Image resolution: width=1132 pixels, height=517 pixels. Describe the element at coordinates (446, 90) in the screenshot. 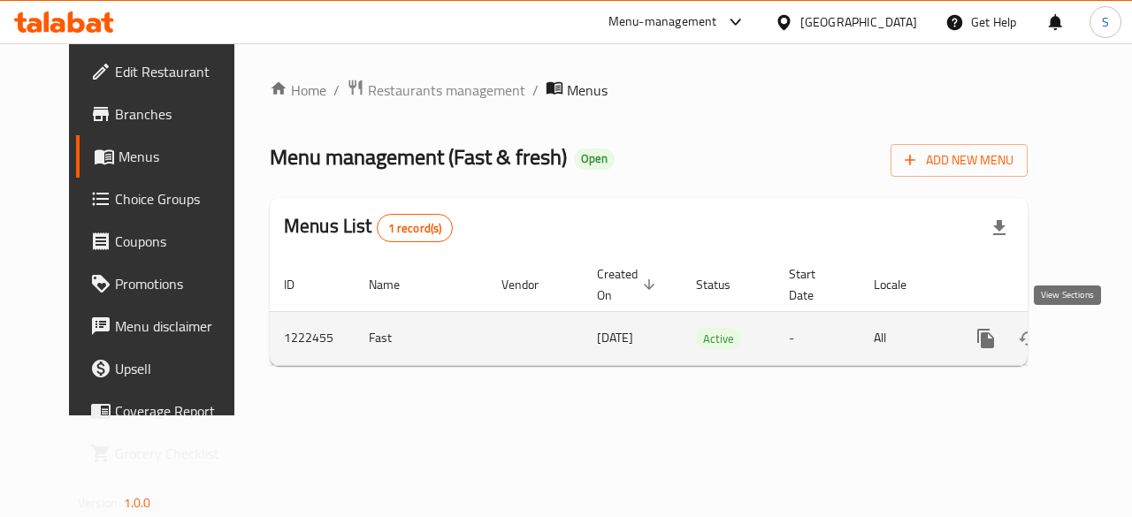

I see `span: Restaurants management` at that location.